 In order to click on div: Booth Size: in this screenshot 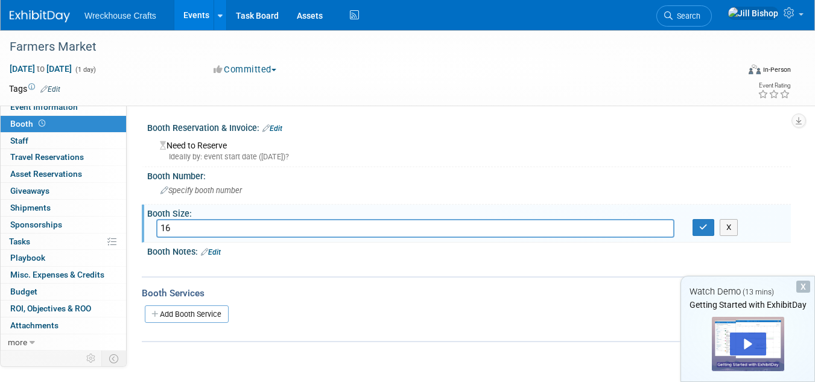, I will do `click(469, 212)`.